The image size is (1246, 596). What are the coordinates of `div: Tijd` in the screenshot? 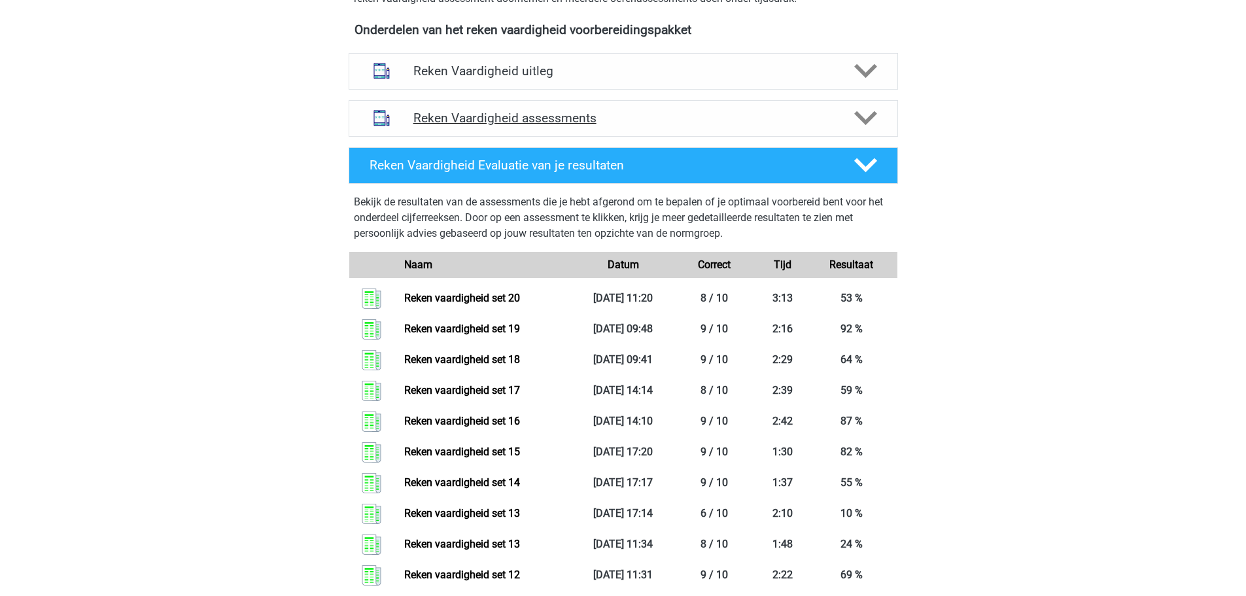 It's located at (783, 265).